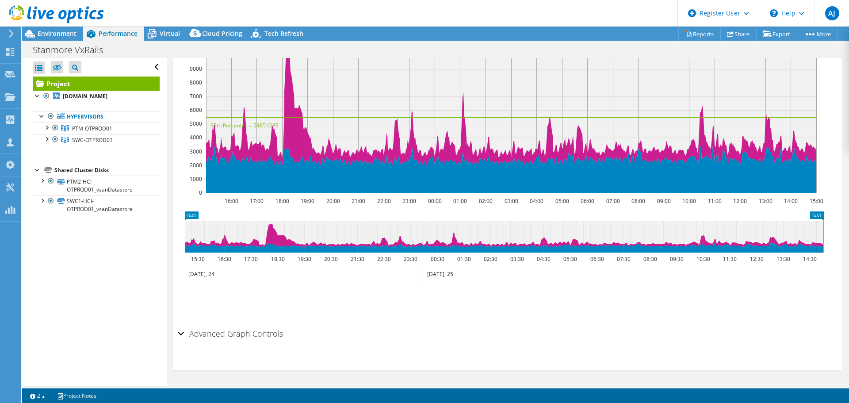 The image size is (849, 403). What do you see at coordinates (72, 50) in the screenshot?
I see `h1: Stanmore VxRails` at bounding box center [72, 50].